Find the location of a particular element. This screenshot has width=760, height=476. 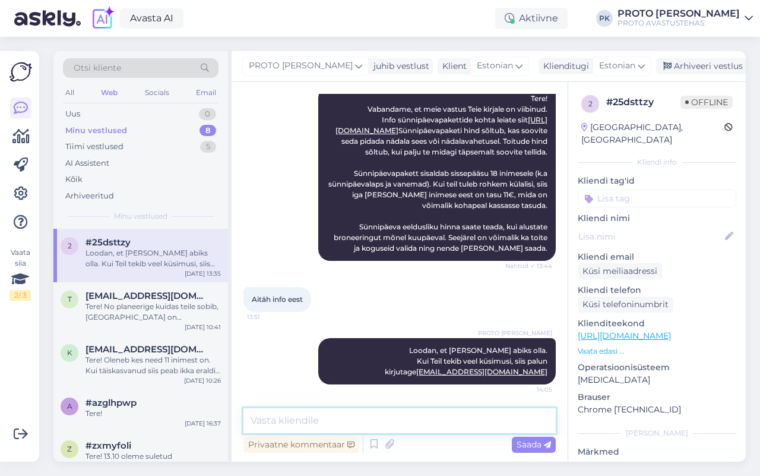

div: Klient is located at coordinates (452, 66).